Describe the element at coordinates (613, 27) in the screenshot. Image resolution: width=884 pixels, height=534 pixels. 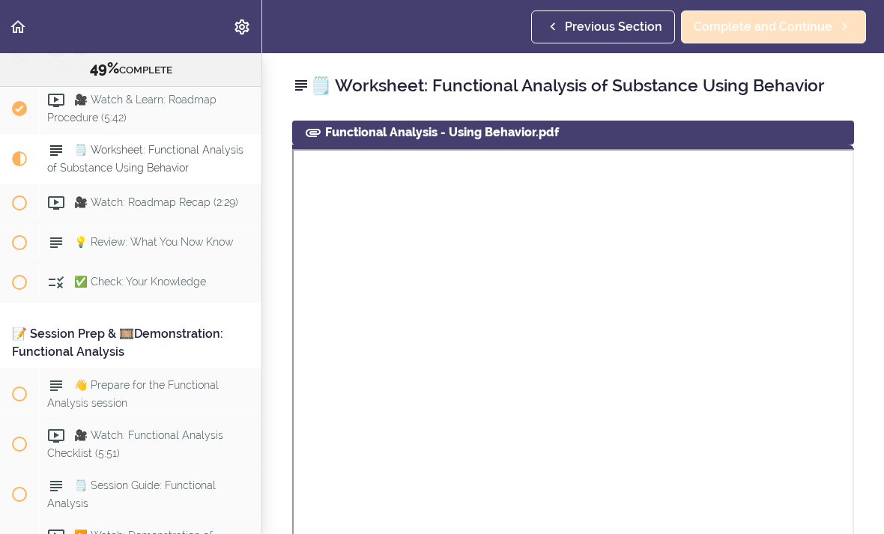
I see `span: Previous Section` at that location.